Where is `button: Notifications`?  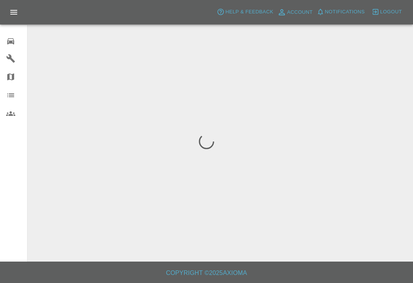
button: Notifications is located at coordinates (341, 12).